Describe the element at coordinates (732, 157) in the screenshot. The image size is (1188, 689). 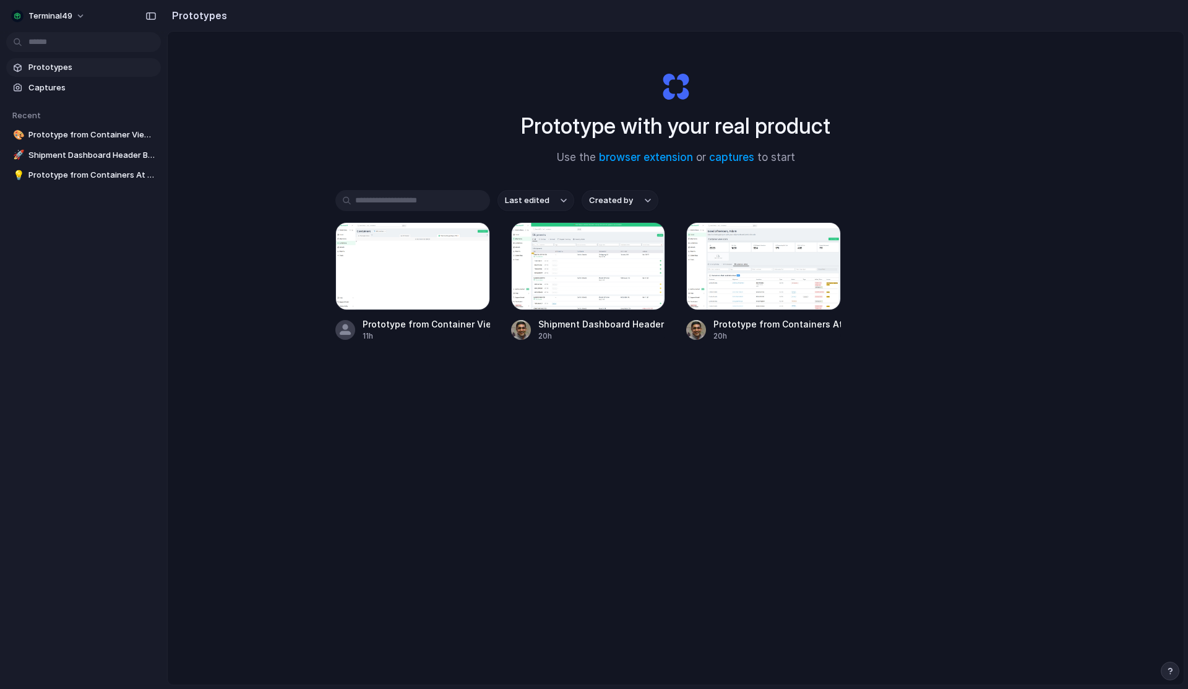
I see `a: captures` at that location.